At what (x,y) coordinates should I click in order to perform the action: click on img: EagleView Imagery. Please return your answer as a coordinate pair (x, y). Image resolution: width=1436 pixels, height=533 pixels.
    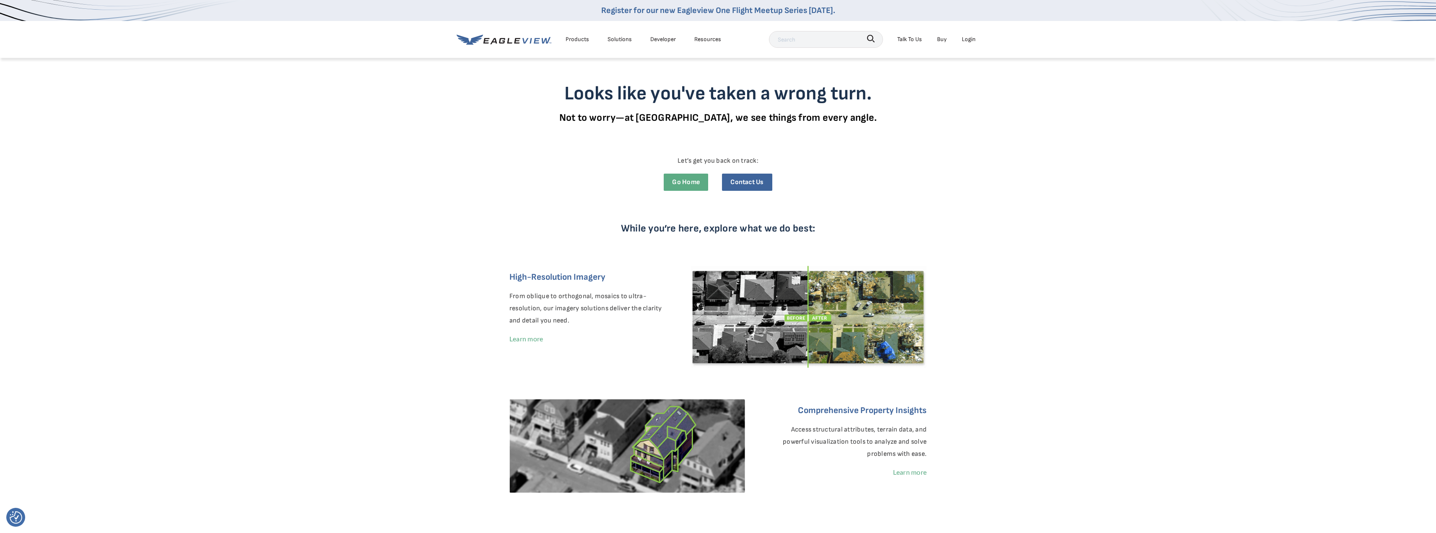
    Looking at the image, I should click on (808, 316).